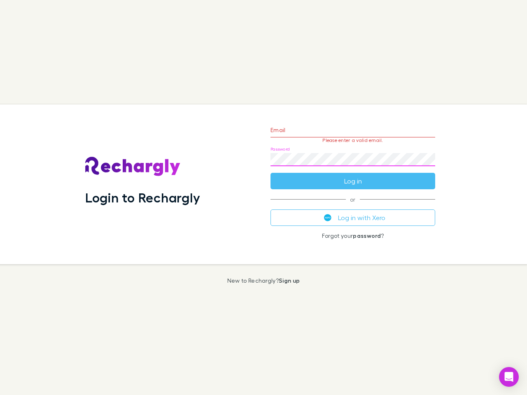  What do you see at coordinates (280, 149) in the screenshot?
I see `label: Password` at bounding box center [280, 149].